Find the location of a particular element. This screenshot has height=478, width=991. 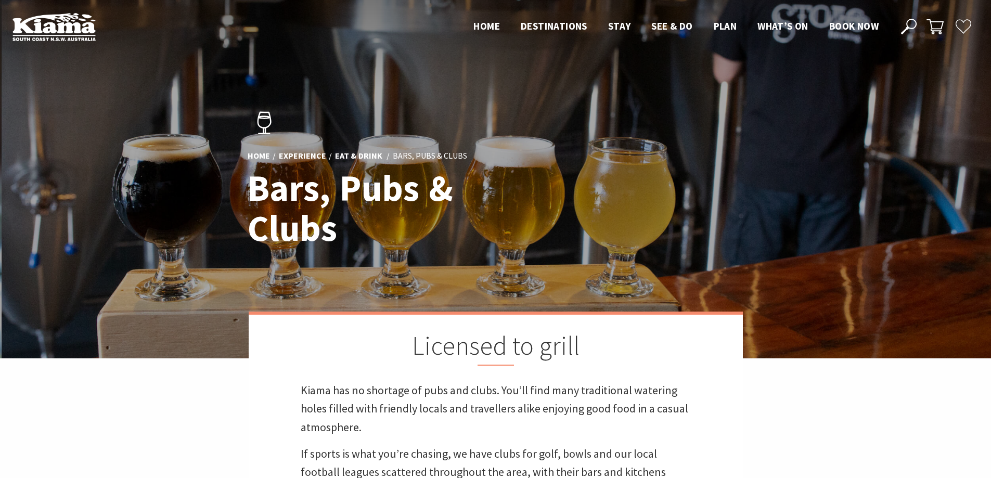

span: Book now is located at coordinates (854, 26).